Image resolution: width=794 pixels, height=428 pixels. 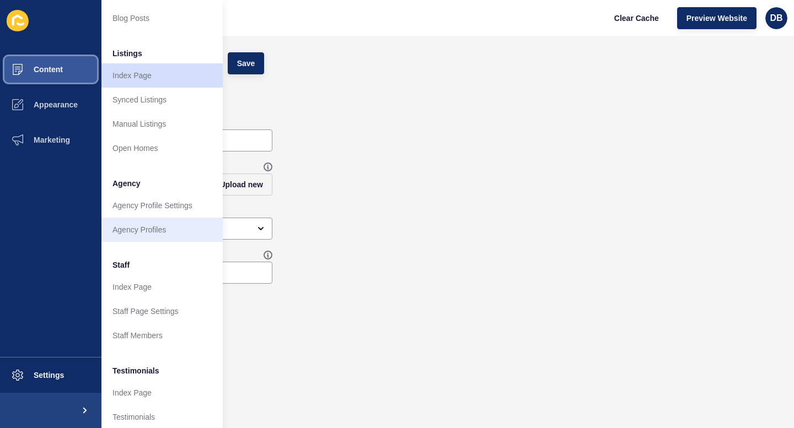 What do you see at coordinates (636, 18) in the screenshot?
I see `button: Clear Cache` at bounding box center [636, 18].